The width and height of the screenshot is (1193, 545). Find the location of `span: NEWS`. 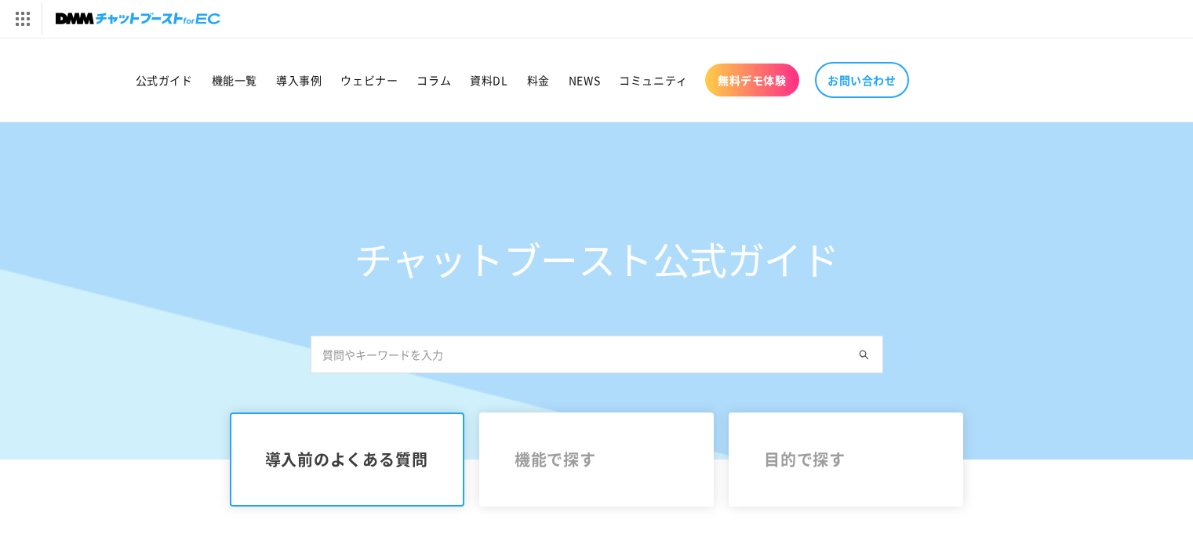

span: NEWS is located at coordinates (584, 80).